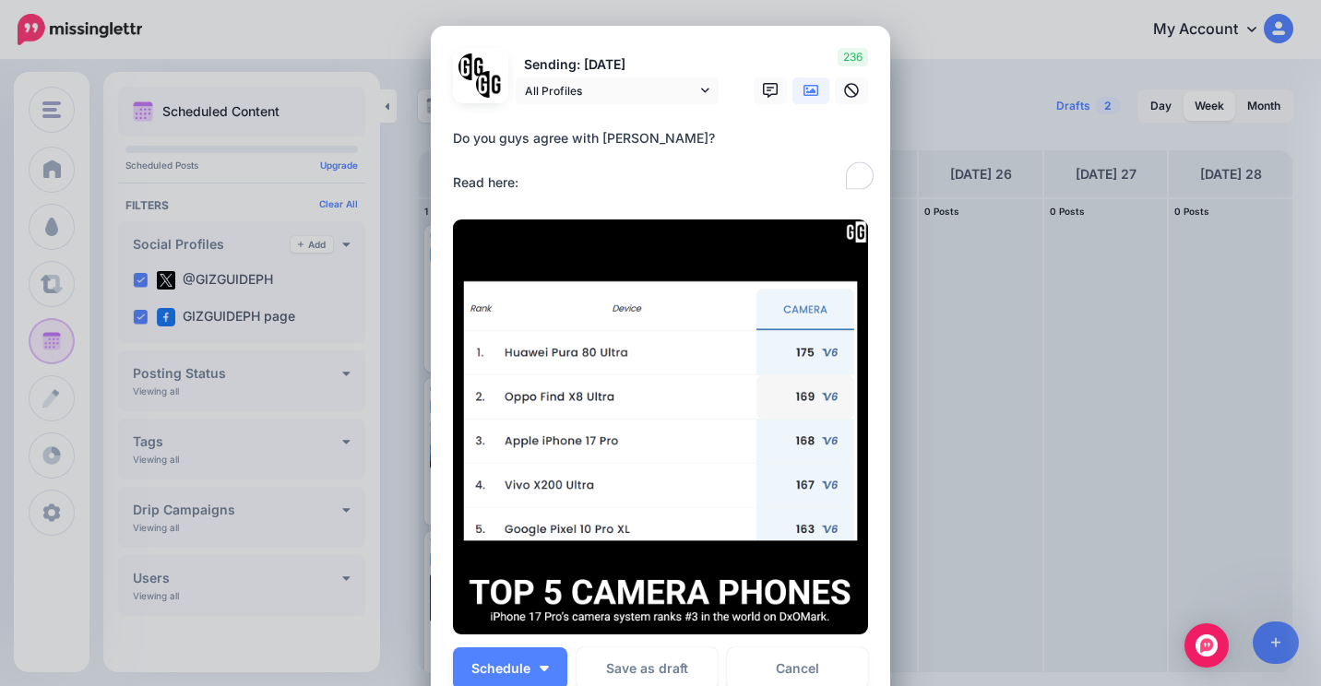 The width and height of the screenshot is (1321, 686). Describe the element at coordinates (852, 57) in the screenshot. I see `span: 236` at that location.